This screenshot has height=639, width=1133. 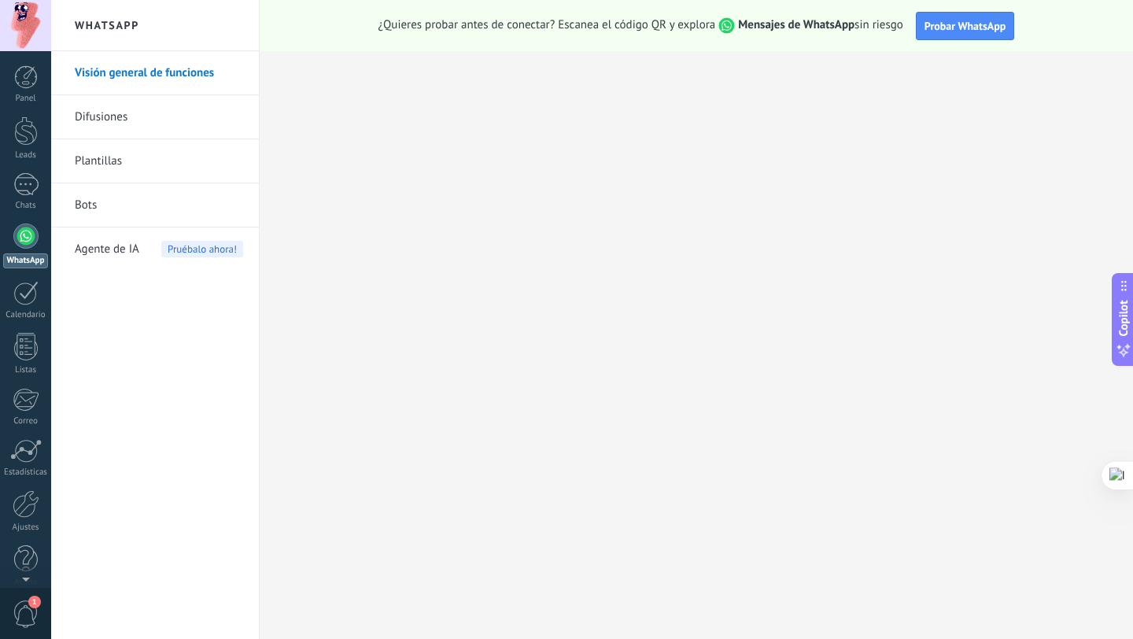 What do you see at coordinates (26, 155) in the screenshot?
I see `div: Leads` at bounding box center [26, 155].